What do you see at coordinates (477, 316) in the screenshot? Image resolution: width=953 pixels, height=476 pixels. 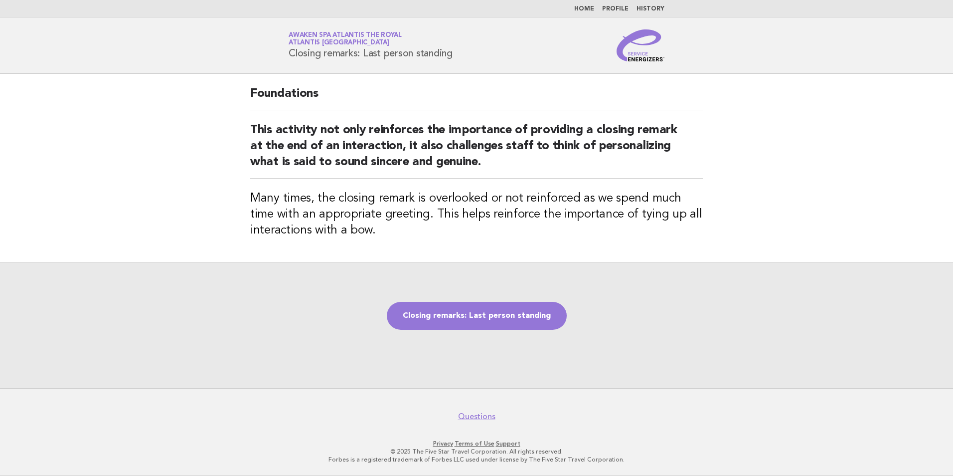 I see `a: Closing remarks: Last person standing` at bounding box center [477, 316].